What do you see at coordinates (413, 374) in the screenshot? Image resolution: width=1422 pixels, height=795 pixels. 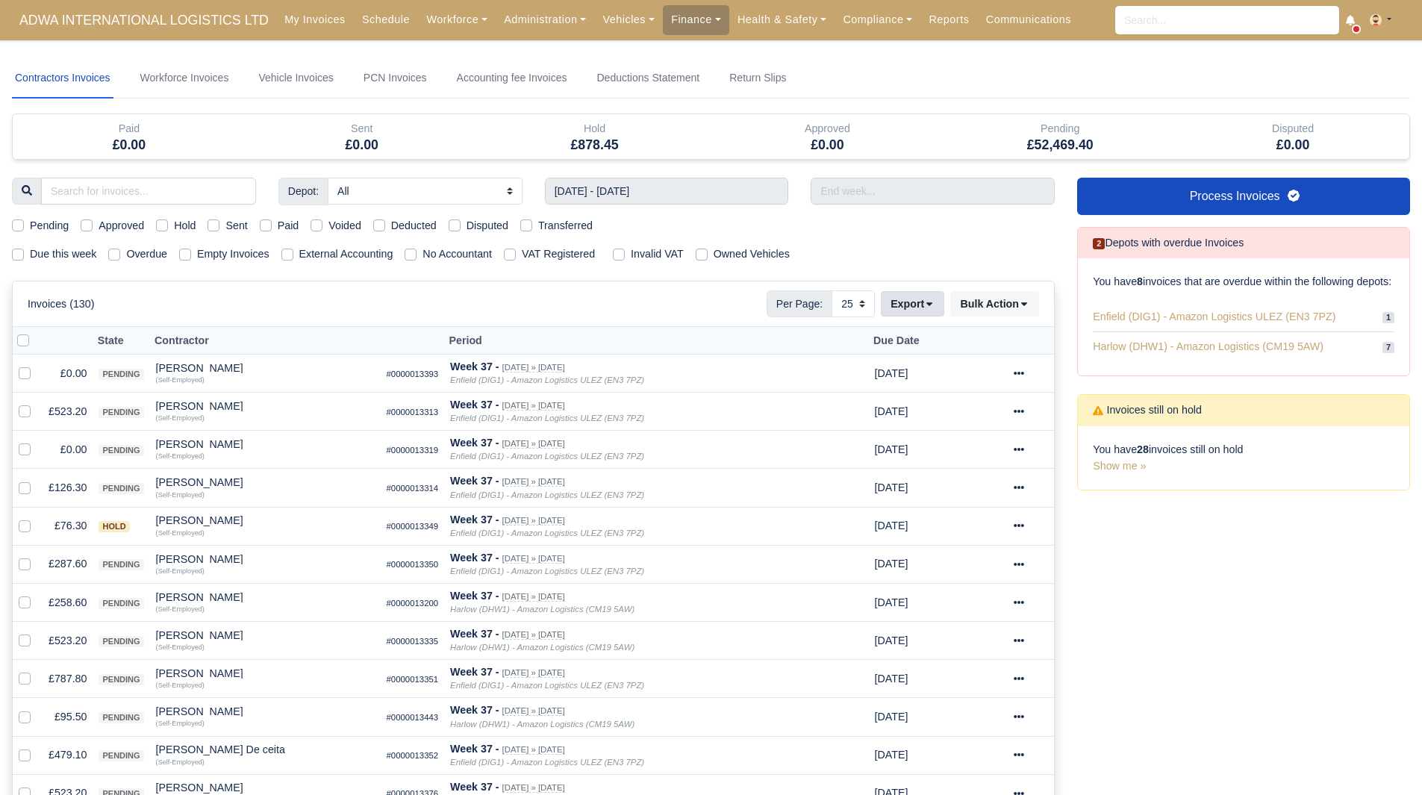 I see `small: #0000013393` at bounding box center [413, 374].